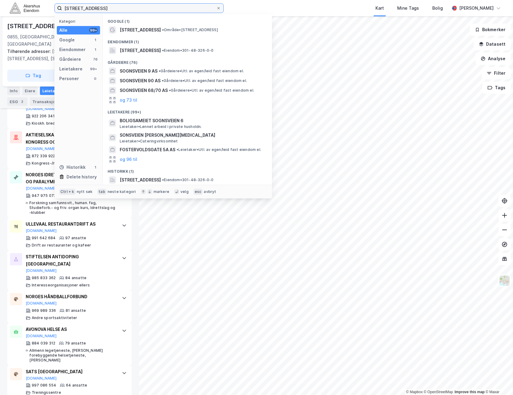  What do you see at coordinates (187, 169) in the screenshot?
I see `div: Historikk (1)` at bounding box center [187, 169].